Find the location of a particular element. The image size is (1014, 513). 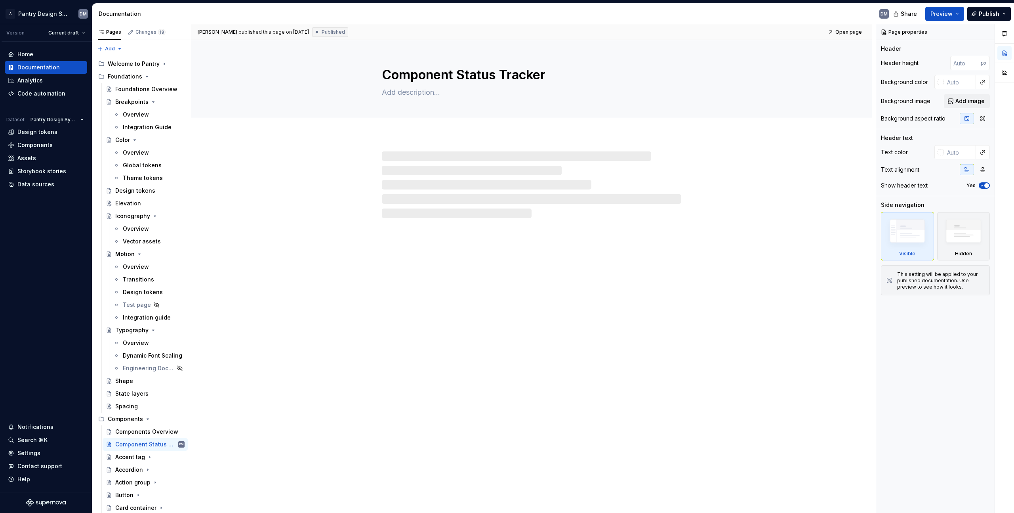

a: Engineering Documentation is located at coordinates (149, 368).